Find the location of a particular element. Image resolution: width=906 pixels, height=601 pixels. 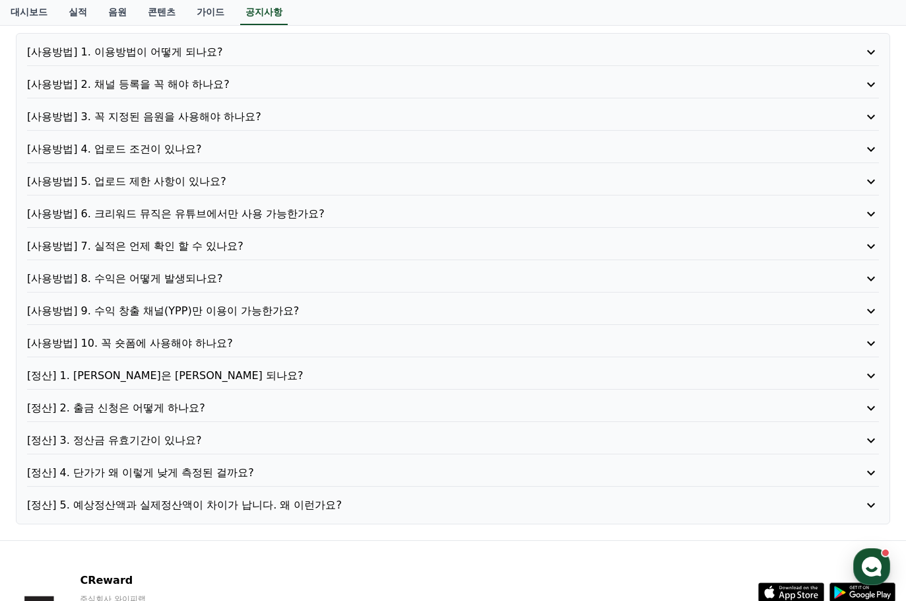

button: [정산] 3. 정산금 유효기간이 있나요? is located at coordinates (453, 440).